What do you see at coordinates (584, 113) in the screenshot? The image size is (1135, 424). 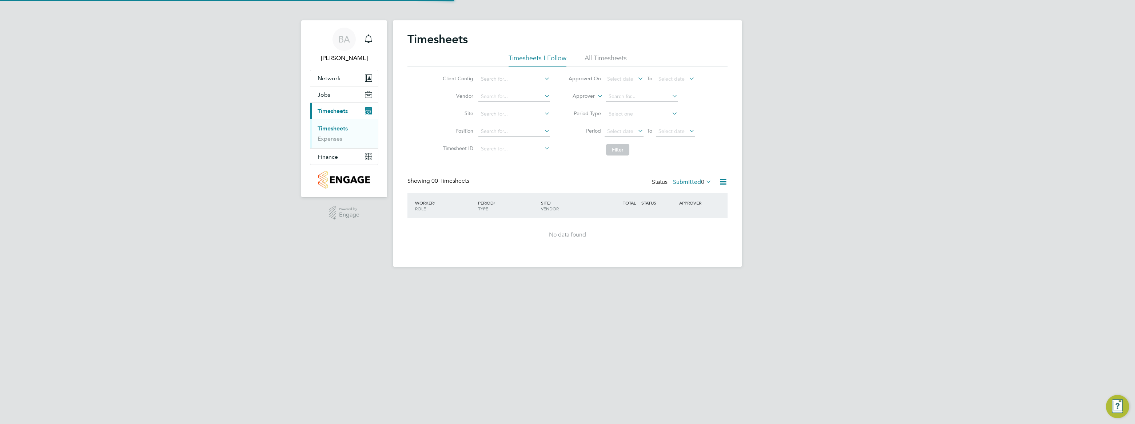 I see `label: Period Type` at bounding box center [584, 113].